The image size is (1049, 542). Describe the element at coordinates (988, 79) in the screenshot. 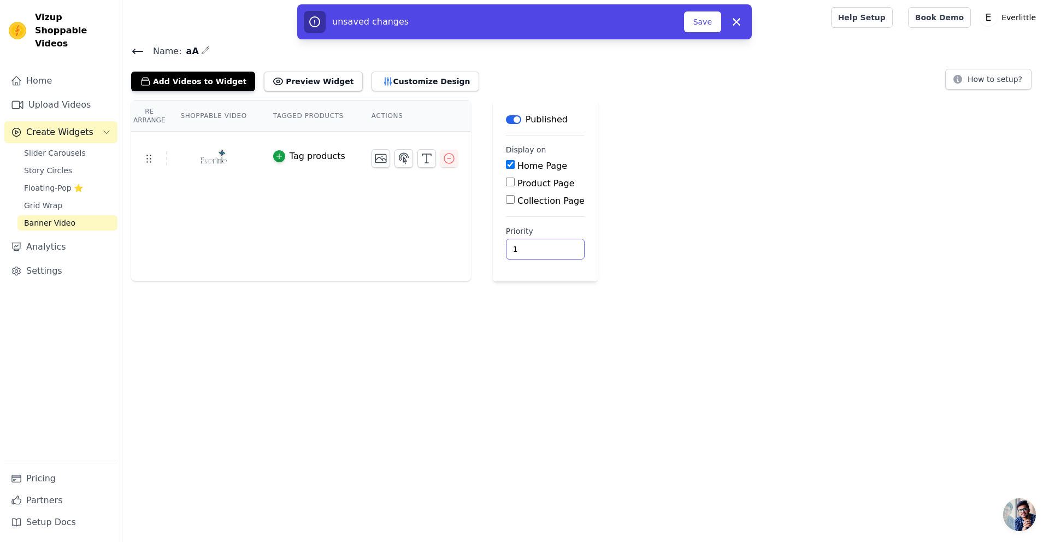

I see `button: How to setup?` at that location.